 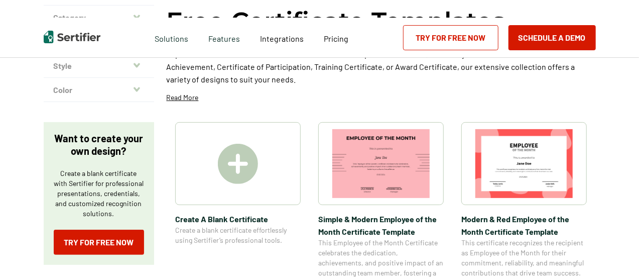 I want to click on img: Modern & Red Employee of the Month Certificate Template, so click(x=524, y=163).